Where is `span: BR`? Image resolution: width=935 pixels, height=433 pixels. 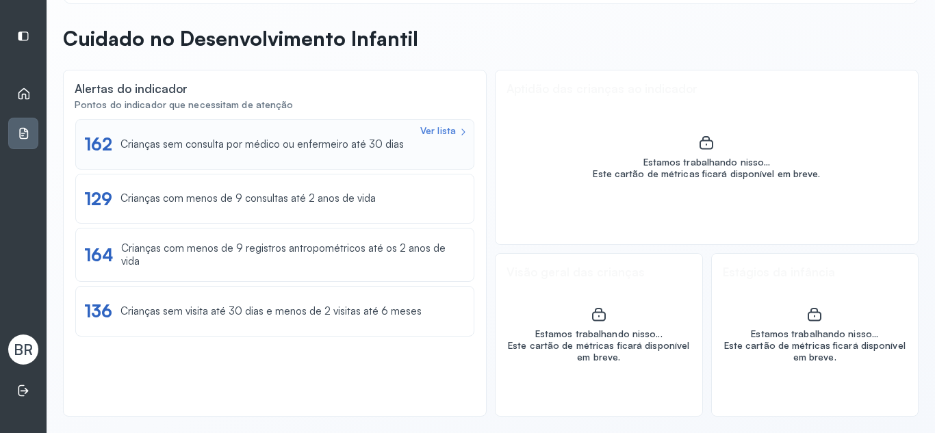 span: BR is located at coordinates (23, 350).